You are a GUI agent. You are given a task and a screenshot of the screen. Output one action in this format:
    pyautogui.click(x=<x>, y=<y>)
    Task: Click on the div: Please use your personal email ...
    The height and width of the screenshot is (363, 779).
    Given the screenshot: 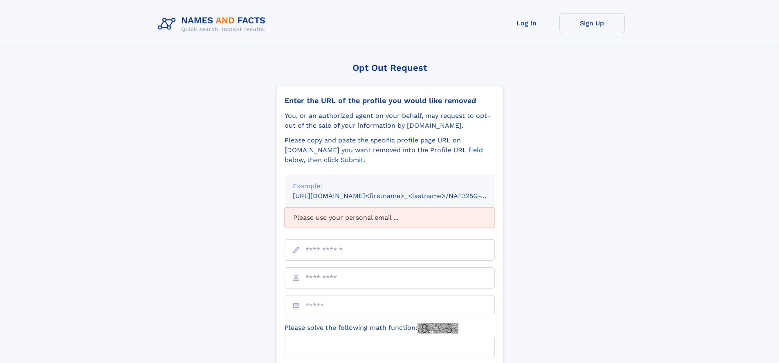 What is the action you would take?
    pyautogui.click(x=389, y=217)
    